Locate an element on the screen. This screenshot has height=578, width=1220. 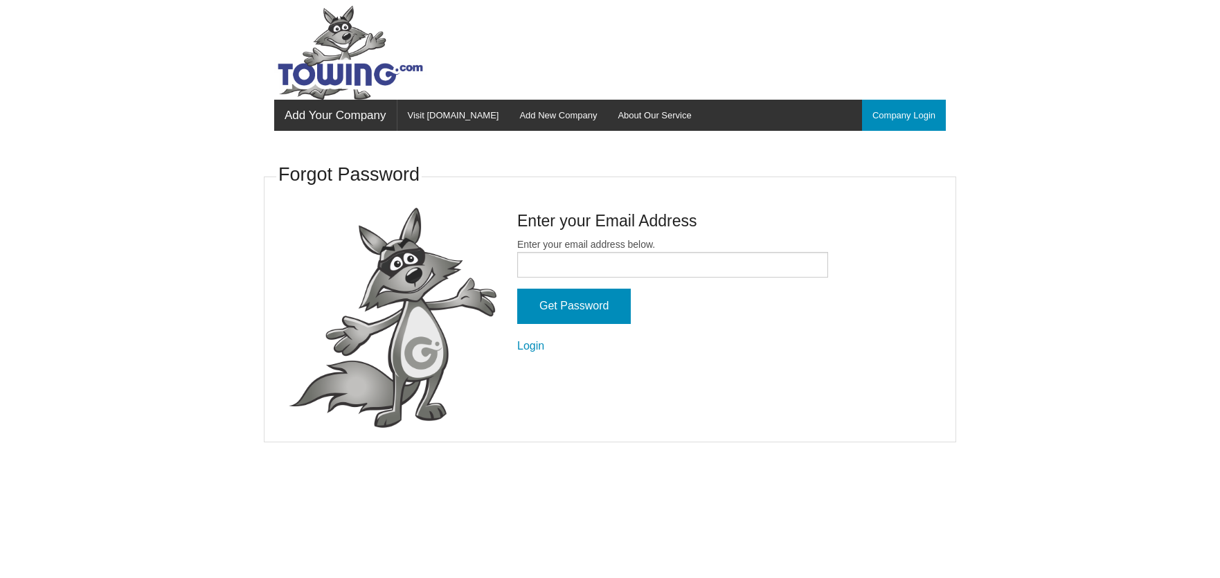
a: Company Login is located at coordinates (903, 115).